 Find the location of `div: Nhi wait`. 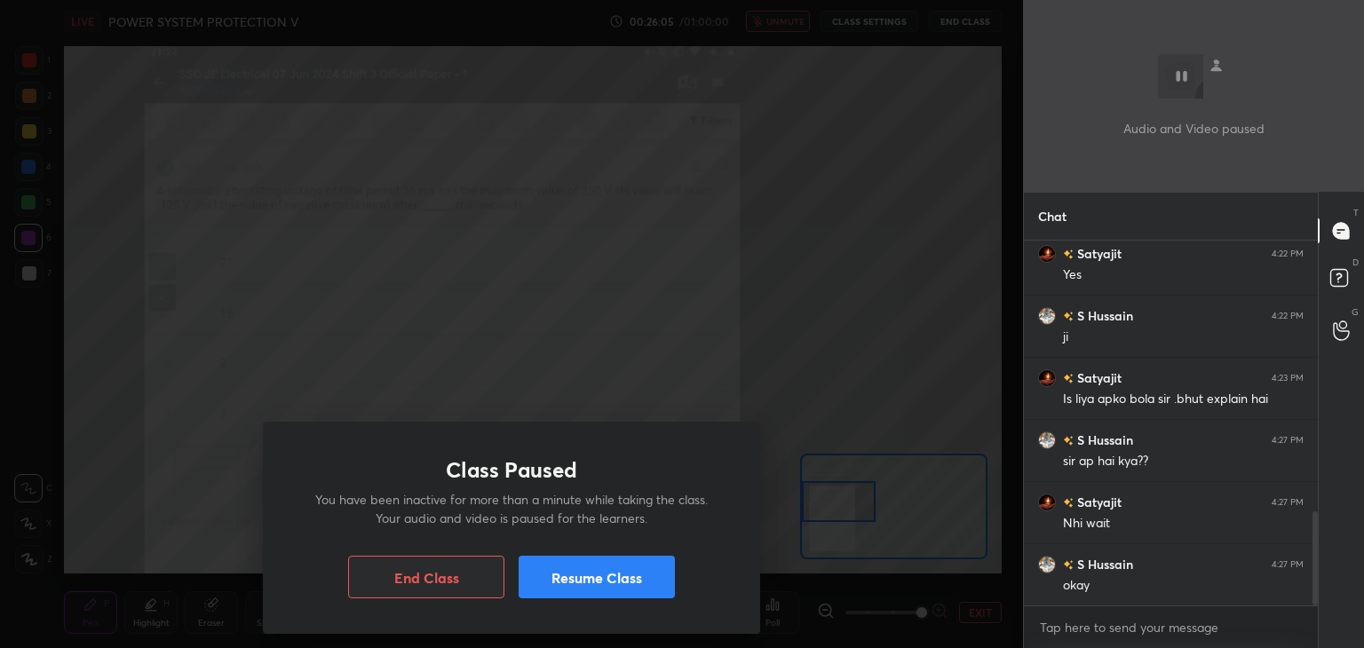

div: Nhi wait is located at coordinates (1183, 524).